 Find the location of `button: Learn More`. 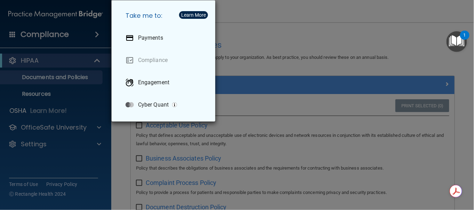

button: Learn More is located at coordinates (193, 15).